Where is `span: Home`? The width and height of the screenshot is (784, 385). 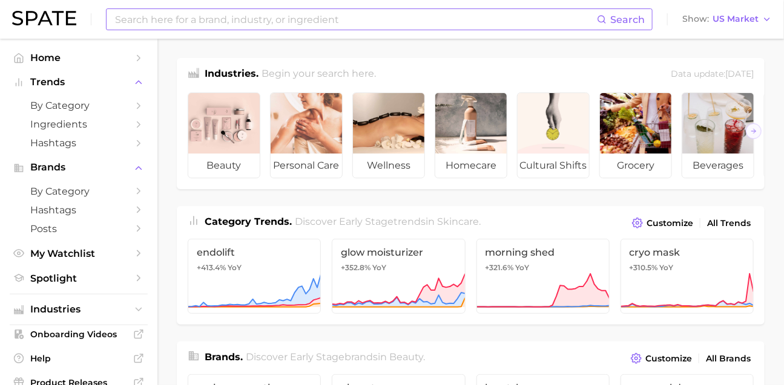
span: Home is located at coordinates (79, 57).